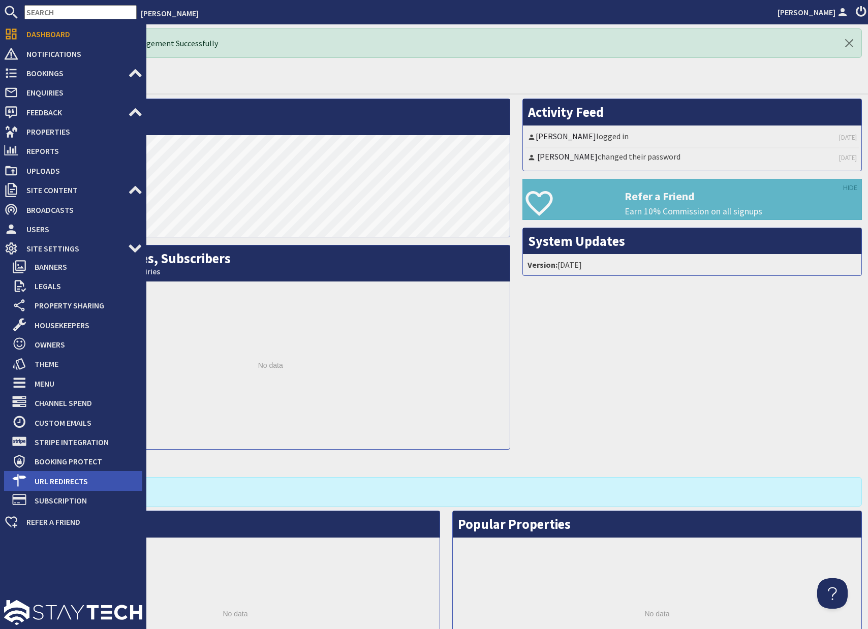  I want to click on span: Legals, so click(84, 286).